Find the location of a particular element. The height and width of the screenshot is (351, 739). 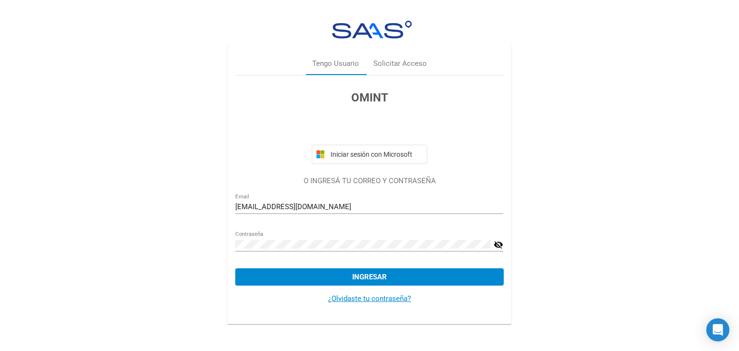

button: Iniciar sesión con Microsoft is located at coordinates (370, 154).